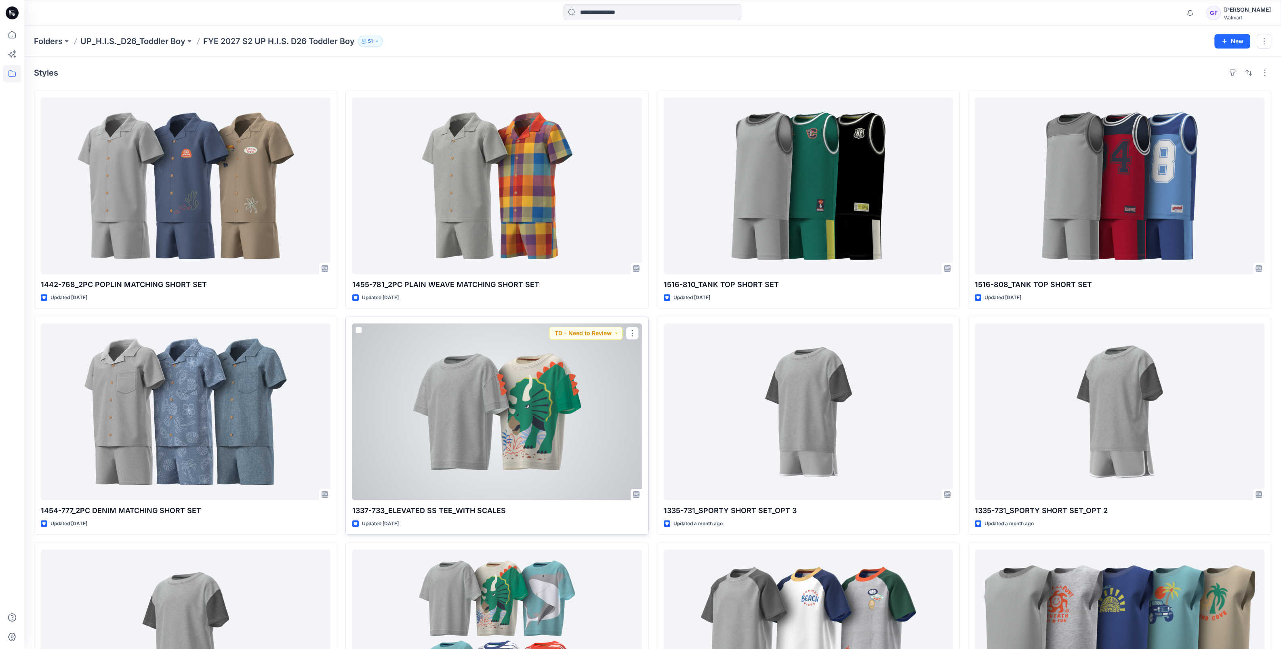 The width and height of the screenshot is (1281, 649). What do you see at coordinates (497, 285) in the screenshot?
I see `p: 1455-781_2PC PLAIN WEAVE MATCHING SHORT SET` at bounding box center [497, 285].